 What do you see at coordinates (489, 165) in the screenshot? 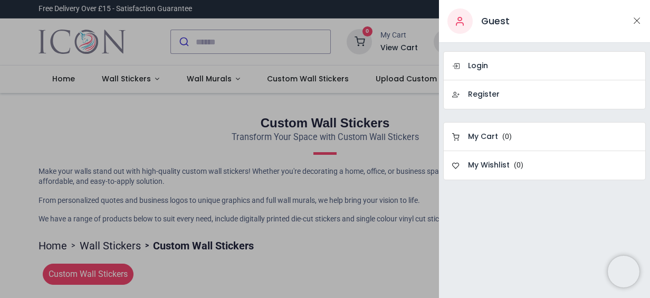
I see `h6: My Wishlist` at bounding box center [489, 165].